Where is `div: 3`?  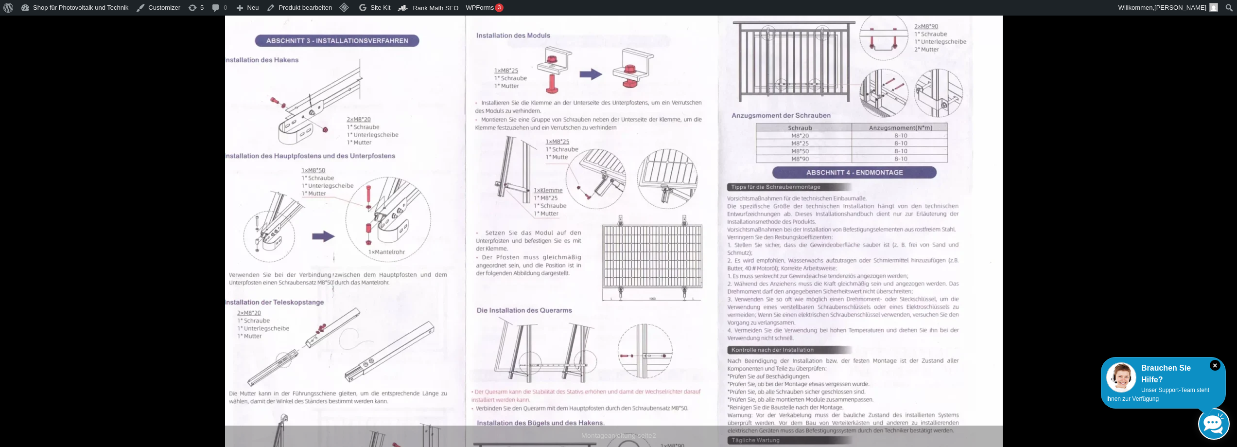 div: 3 is located at coordinates (499, 8).